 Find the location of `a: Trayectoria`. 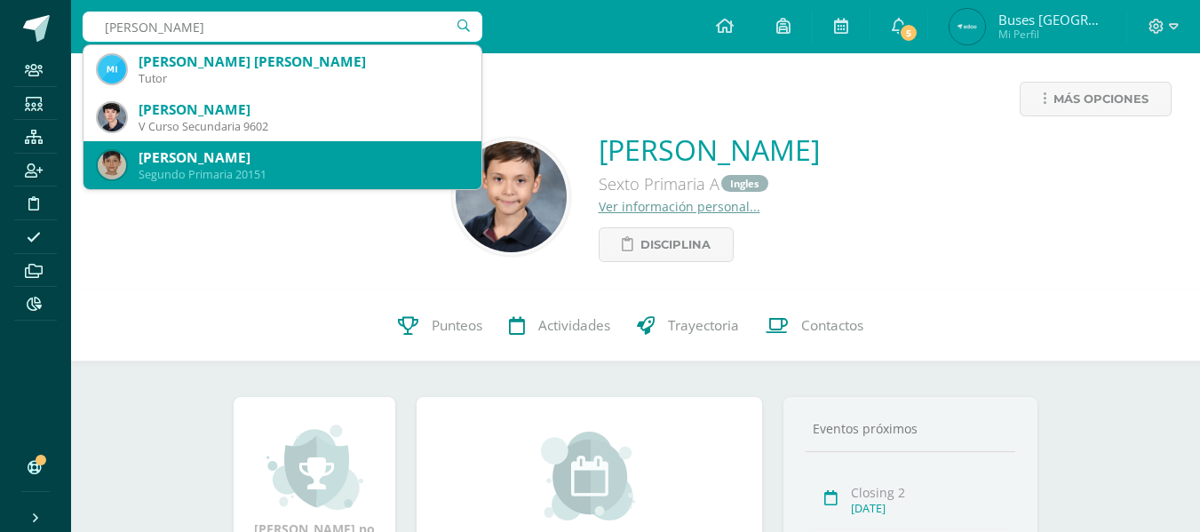

a: Trayectoria is located at coordinates (688, 326).